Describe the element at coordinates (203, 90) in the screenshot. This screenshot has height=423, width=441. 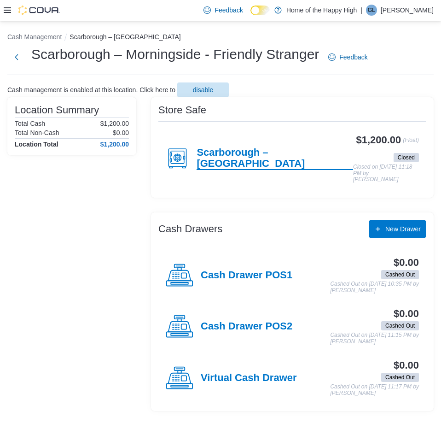
I see `button: disable` at that location.